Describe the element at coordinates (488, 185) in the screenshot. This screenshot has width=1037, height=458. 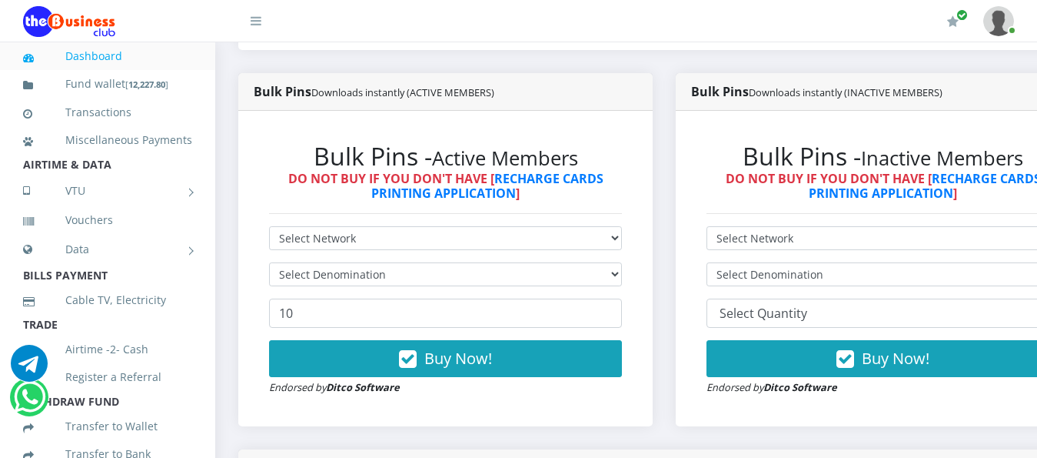
I see `a: RECHARGE CARDS PRINTING APPLICATION` at that location.